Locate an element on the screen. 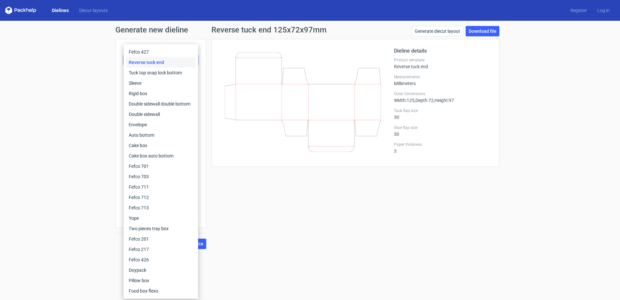  div: Fefco 701 is located at coordinates (161, 166).